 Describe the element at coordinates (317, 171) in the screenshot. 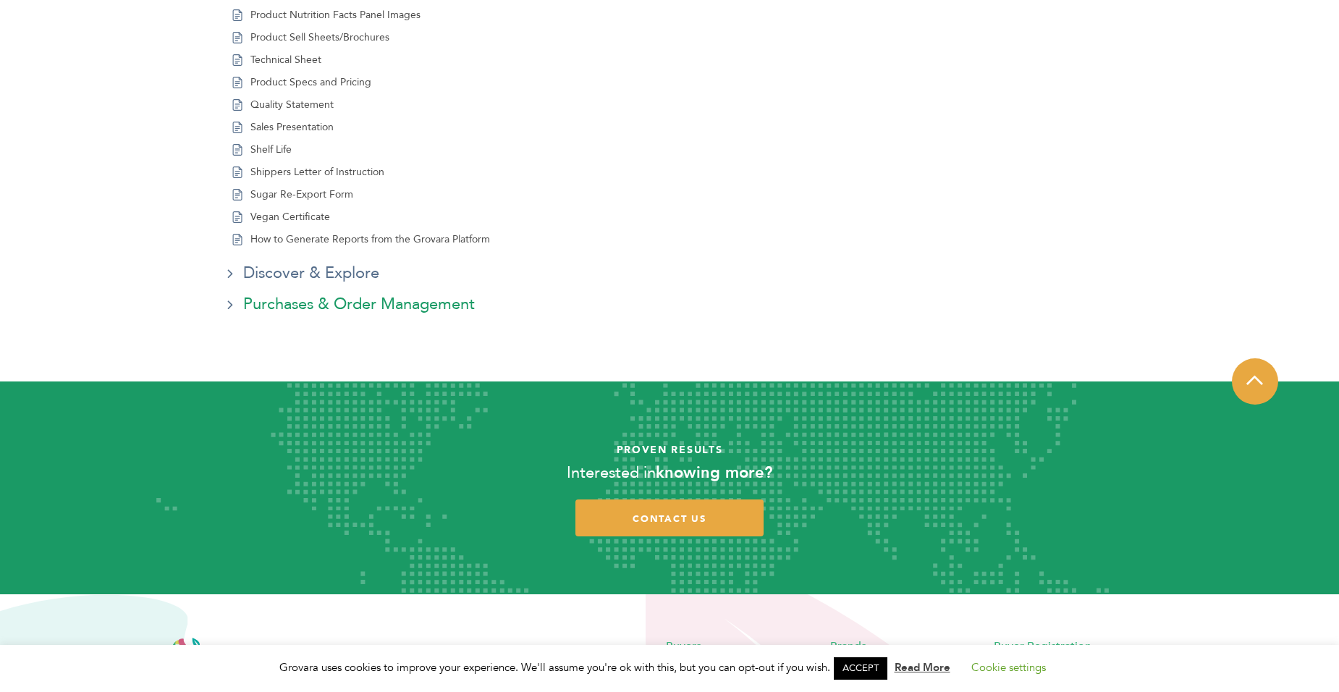

I see `a: Shippers Letter of Instruction` at that location.